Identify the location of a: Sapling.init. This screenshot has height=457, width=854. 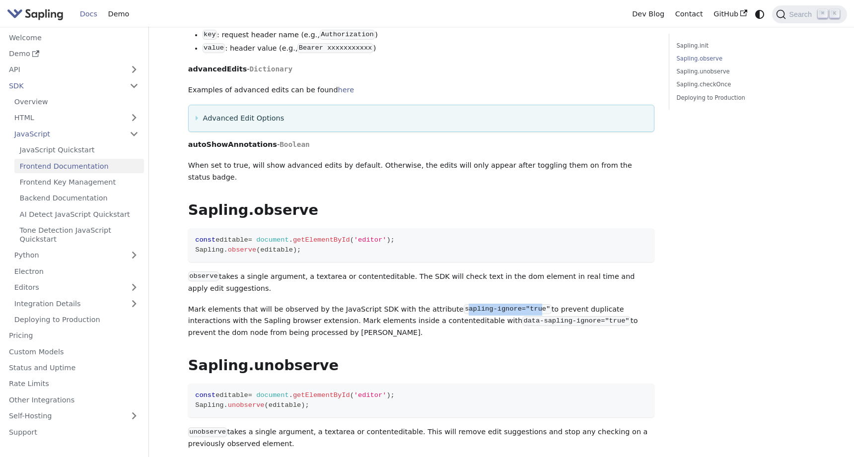
(744, 46).